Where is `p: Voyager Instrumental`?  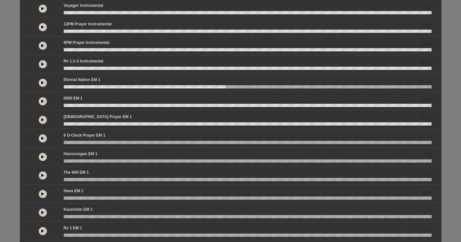 p: Voyager Instrumental is located at coordinates (84, 6).